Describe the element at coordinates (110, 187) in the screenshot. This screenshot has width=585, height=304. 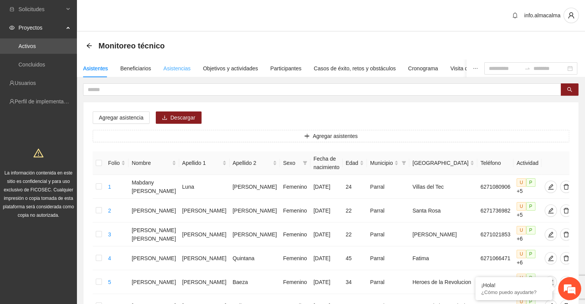
I see `a: 1` at that location.